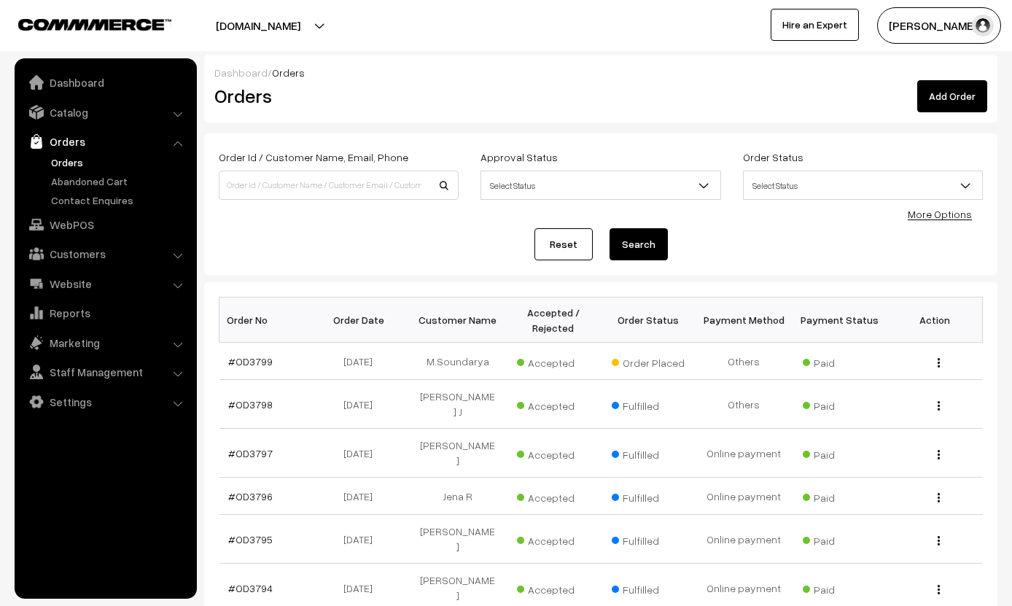  Describe the element at coordinates (648, 320) in the screenshot. I see `th: Order Status` at that location.